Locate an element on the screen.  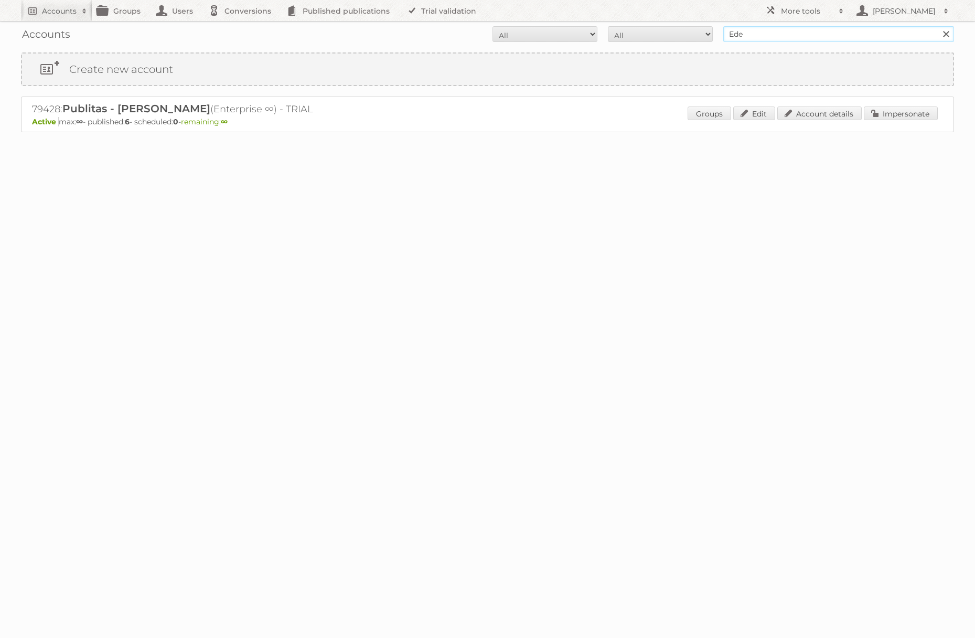
a: Create new account is located at coordinates (487, 69).